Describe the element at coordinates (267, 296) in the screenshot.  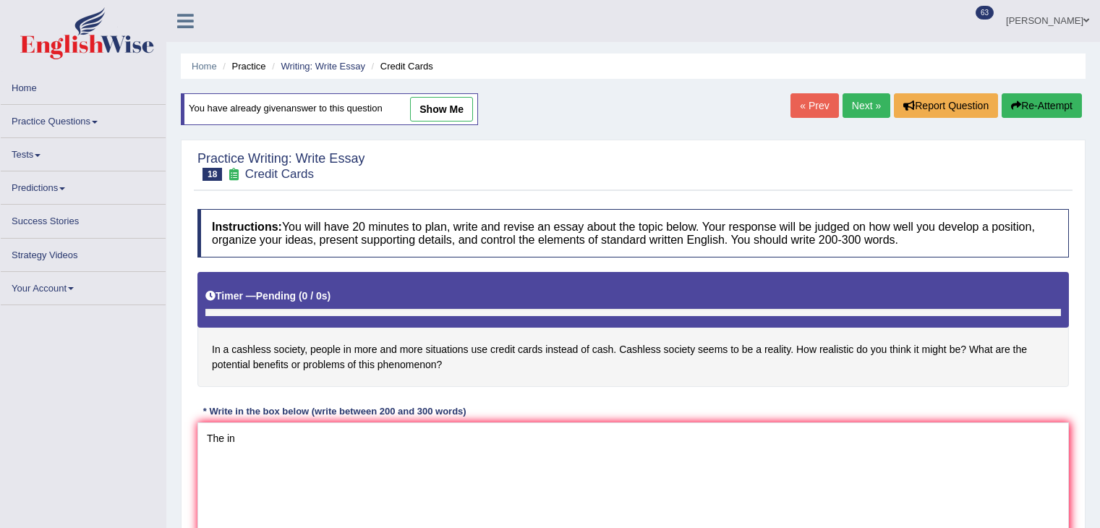
I see `h5: Timer —` at that location.